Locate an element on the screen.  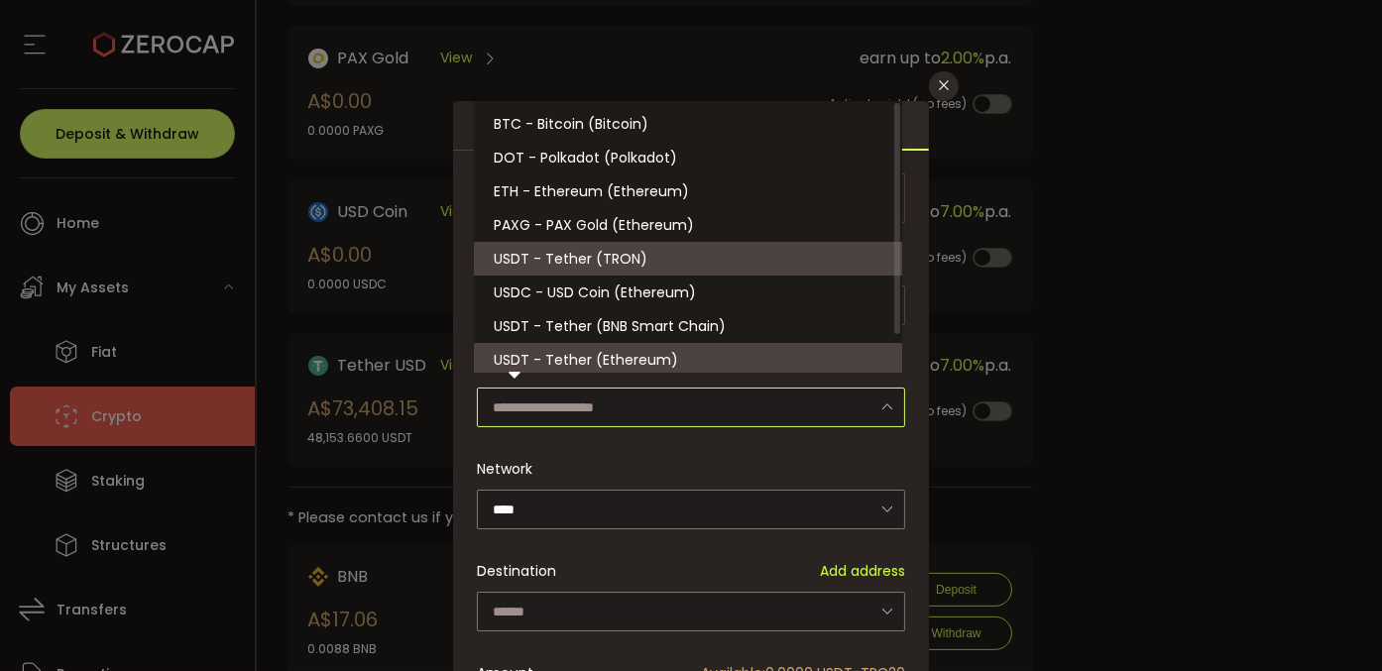
span: USDT - Tether (TRON) is located at coordinates (570, 259).